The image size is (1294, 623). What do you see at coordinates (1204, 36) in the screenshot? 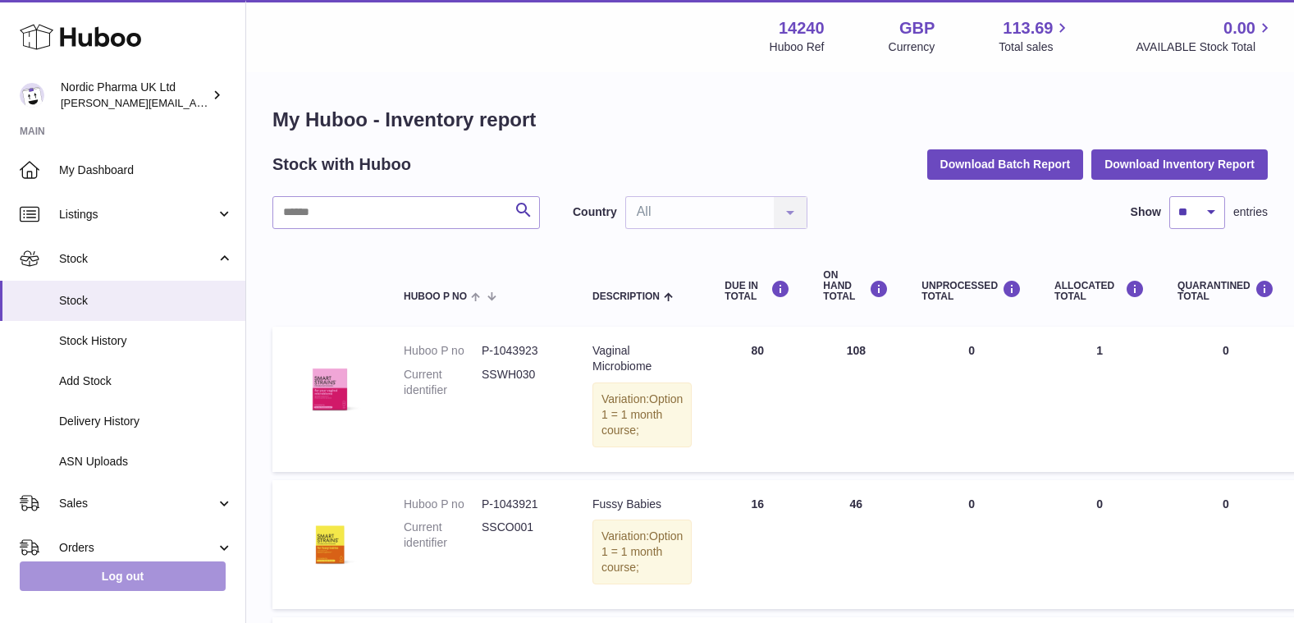
I see `a: 0.00 AVAILABLE Stock Total` at bounding box center [1204, 36].